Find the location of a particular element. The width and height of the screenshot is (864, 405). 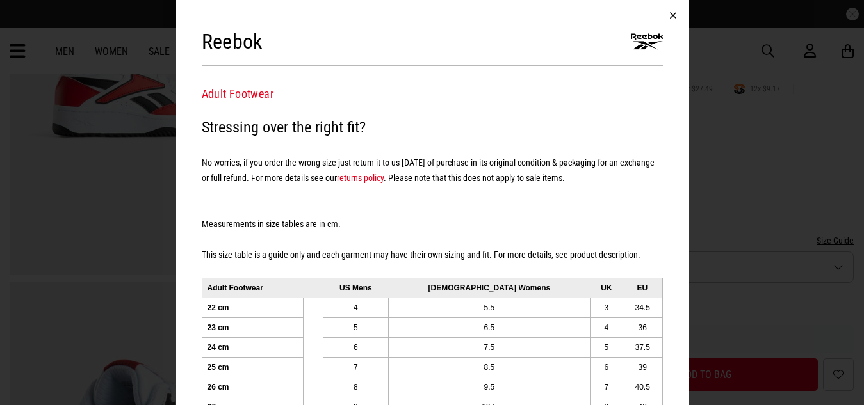

td: 34.5 is located at coordinates (642, 307).